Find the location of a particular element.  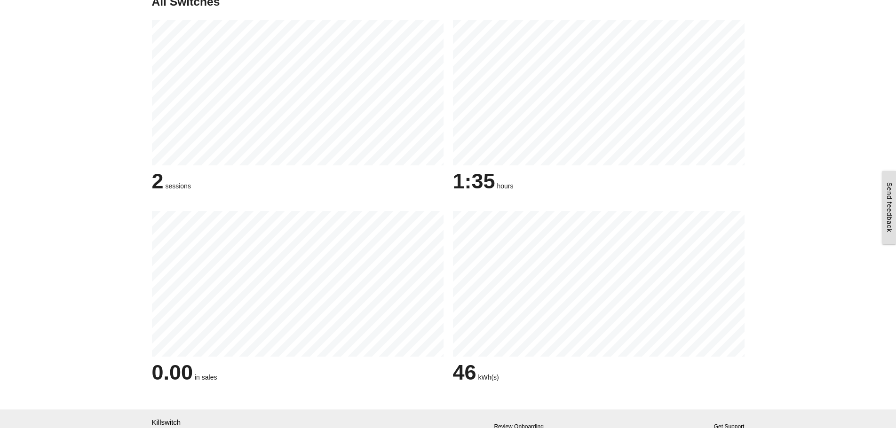

span: 2 is located at coordinates (157, 181).